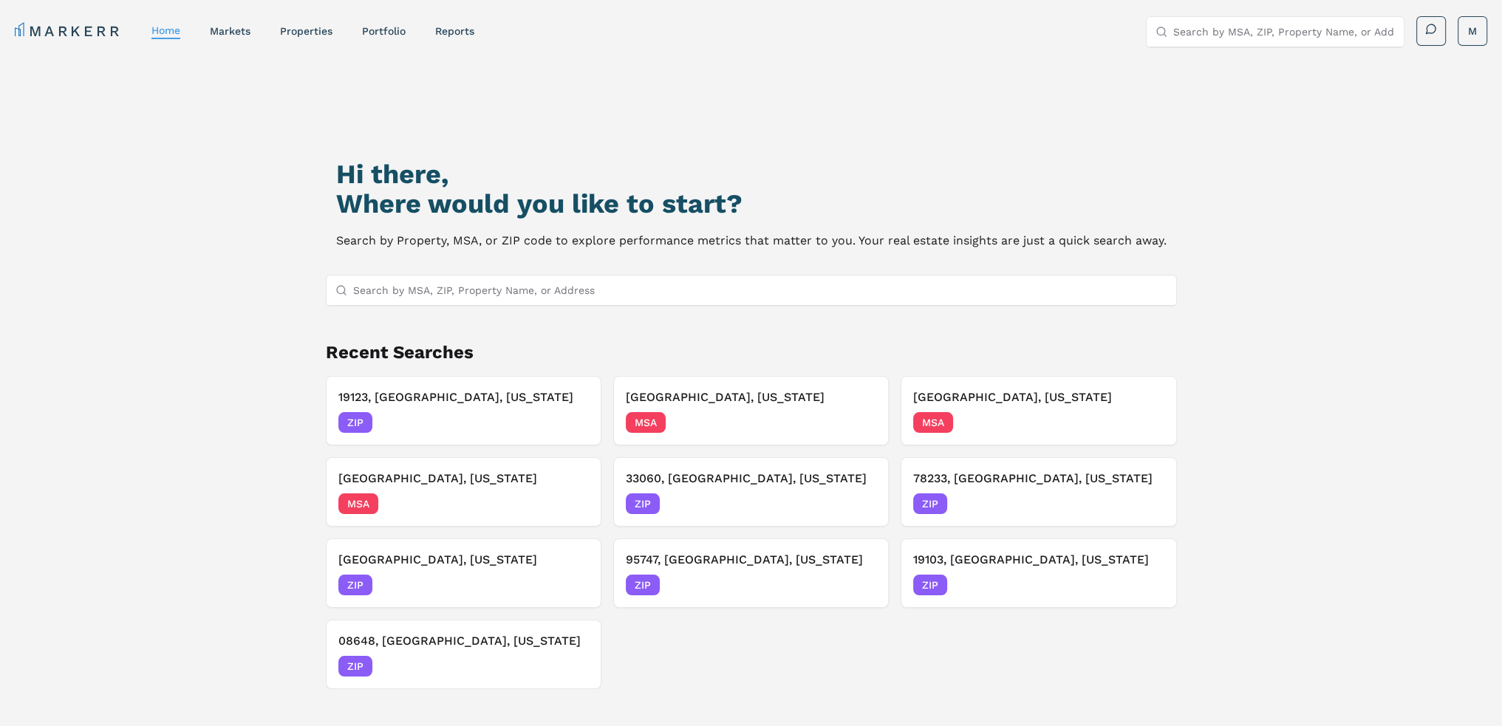 The image size is (1502, 726). Describe the element at coordinates (751, 241) in the screenshot. I see `p: Search by Property, MSA, or ZIP code to explore performance metrics that matter to you. Your real...` at that location.